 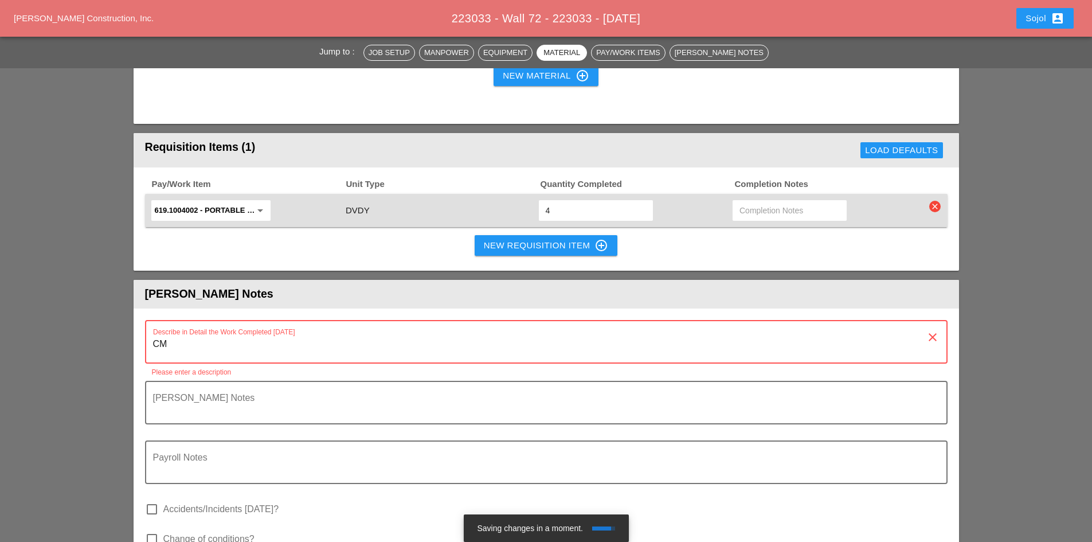 What do you see at coordinates (389, 53) in the screenshot?
I see `button: Job Setup` at bounding box center [389, 53].